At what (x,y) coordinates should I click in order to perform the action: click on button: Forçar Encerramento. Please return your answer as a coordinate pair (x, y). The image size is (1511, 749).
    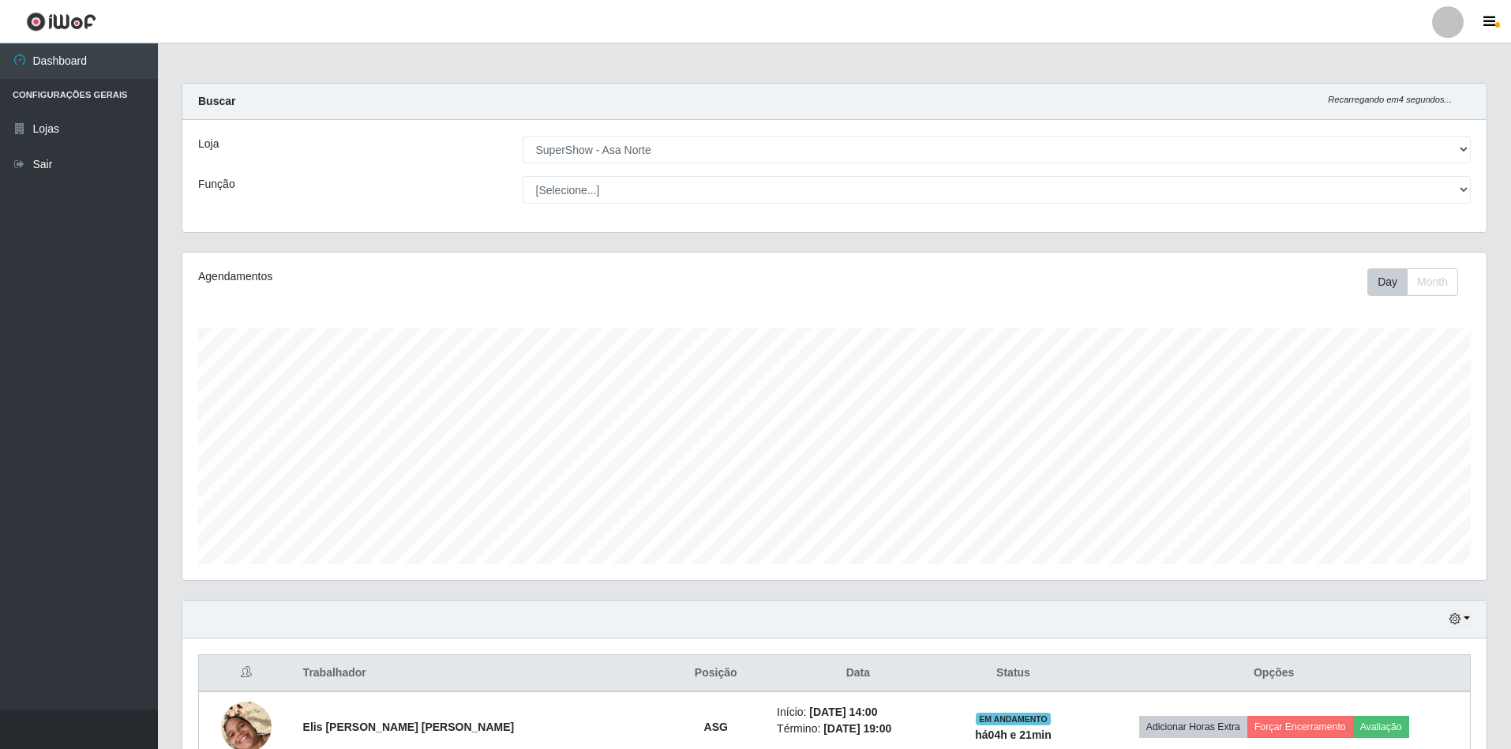
    Looking at the image, I should click on (1300, 727).